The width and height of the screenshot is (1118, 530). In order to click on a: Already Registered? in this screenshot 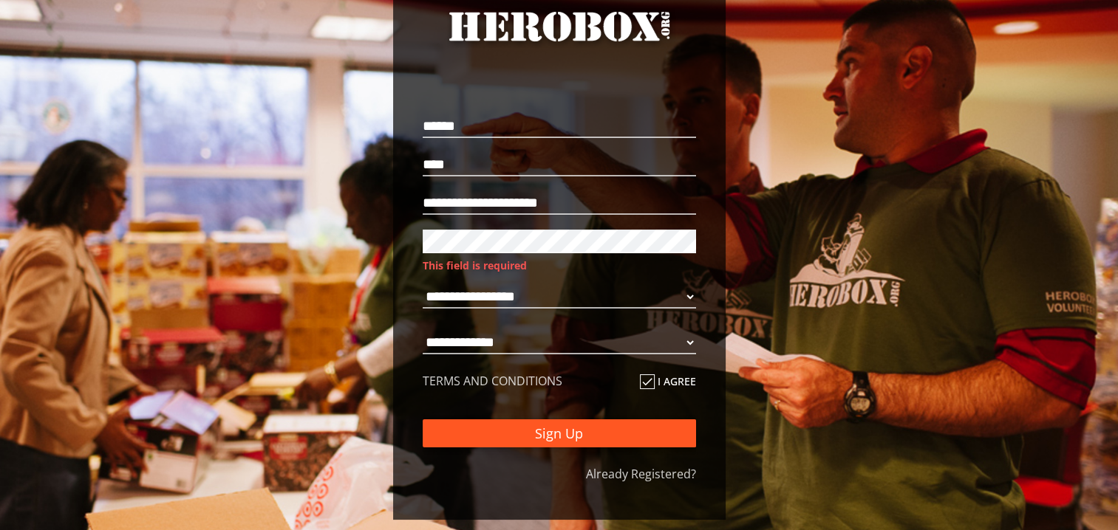, I will do `click(641, 474)`.